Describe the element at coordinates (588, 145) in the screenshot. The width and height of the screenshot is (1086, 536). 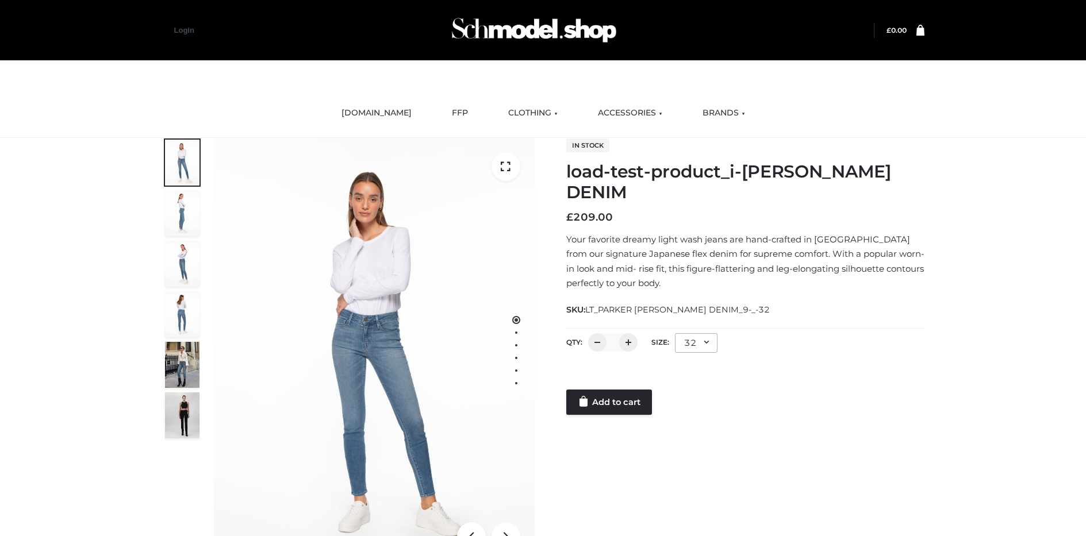
I see `span: In stock` at that location.